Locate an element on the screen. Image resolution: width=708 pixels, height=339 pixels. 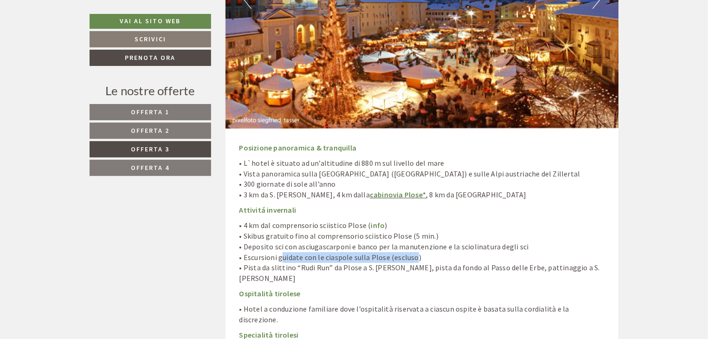
div: Le nostre offerte is located at coordinates (150, 91).